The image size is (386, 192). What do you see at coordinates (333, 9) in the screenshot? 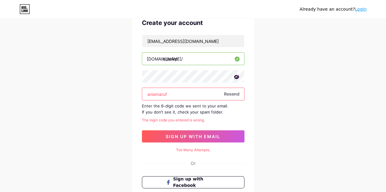
I see `div: Already have an account?` at bounding box center [333, 9].